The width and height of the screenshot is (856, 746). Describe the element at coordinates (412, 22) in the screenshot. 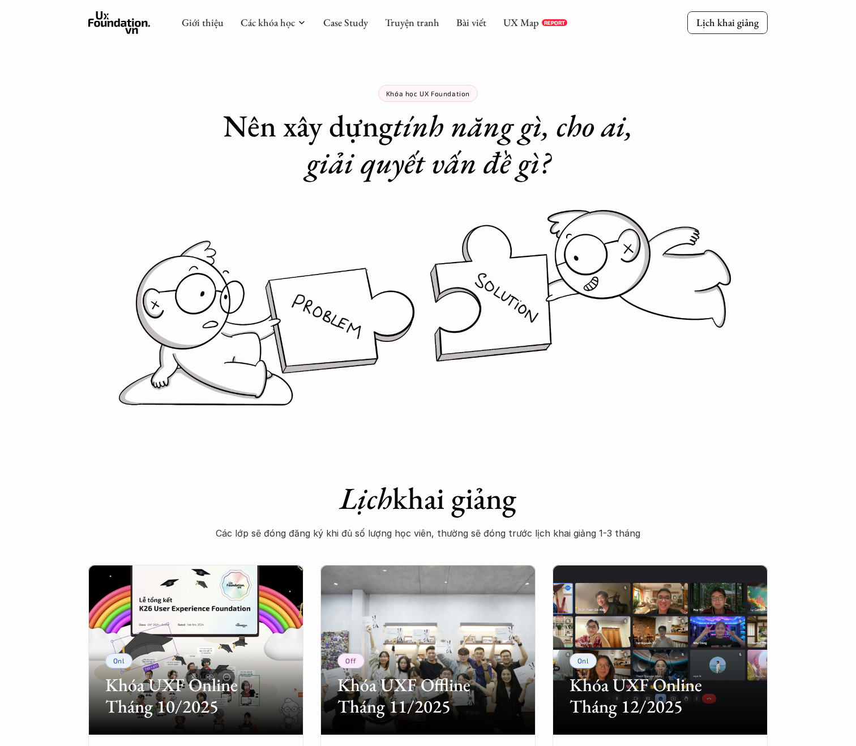

I see `a: Truyện tranh` at that location.